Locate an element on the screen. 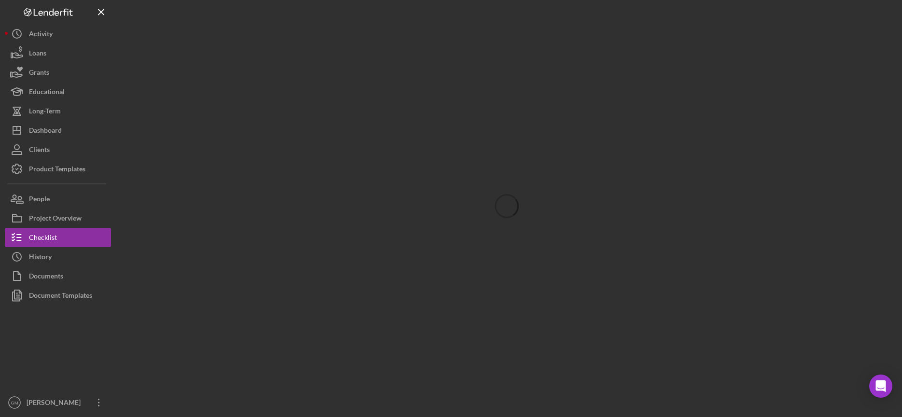 This screenshot has height=417, width=902. div: Document Templates is located at coordinates (60, 296).